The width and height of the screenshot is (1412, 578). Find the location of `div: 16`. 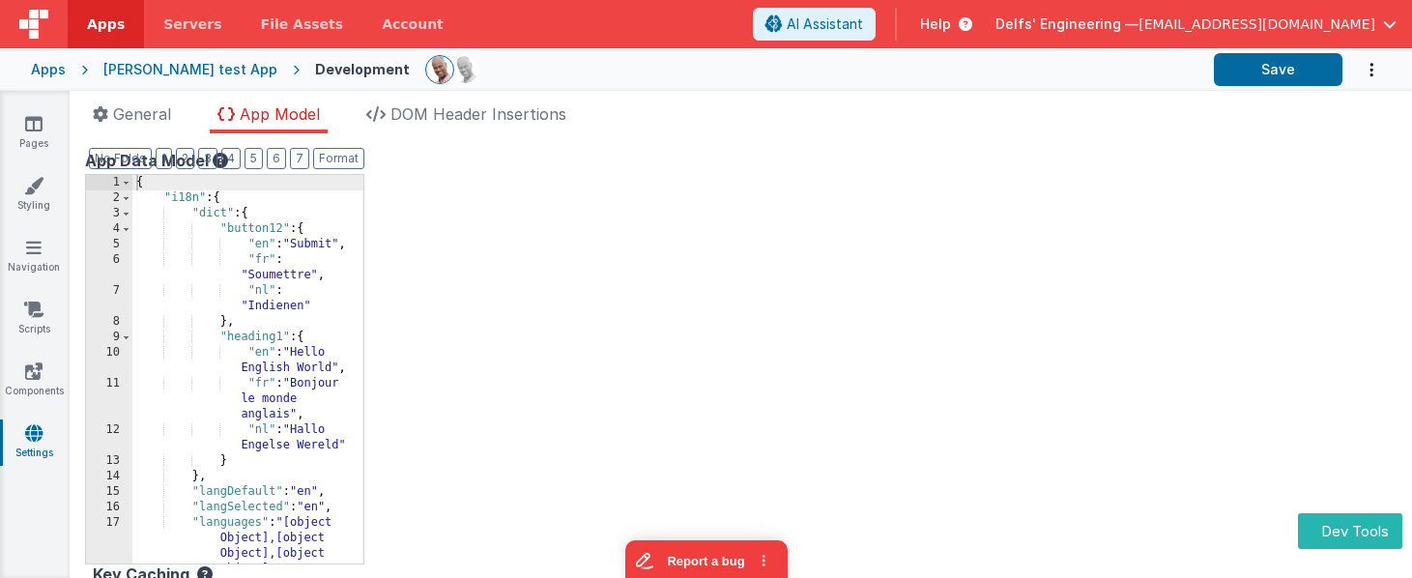

div: 16 is located at coordinates (109, 507).